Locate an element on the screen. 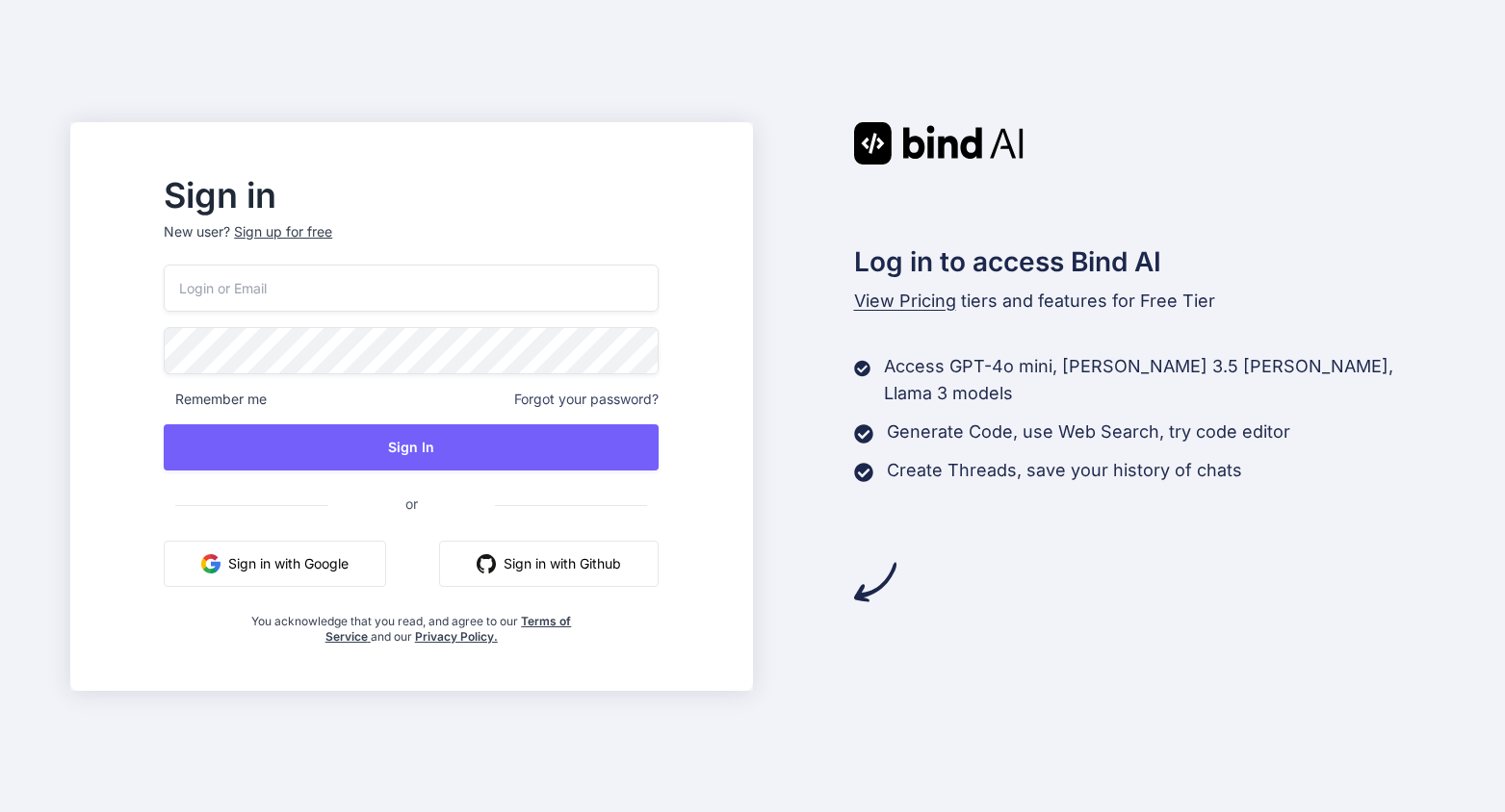 The image size is (1505, 812). h2: Log in to access Bind AI is located at coordinates (1144, 261).